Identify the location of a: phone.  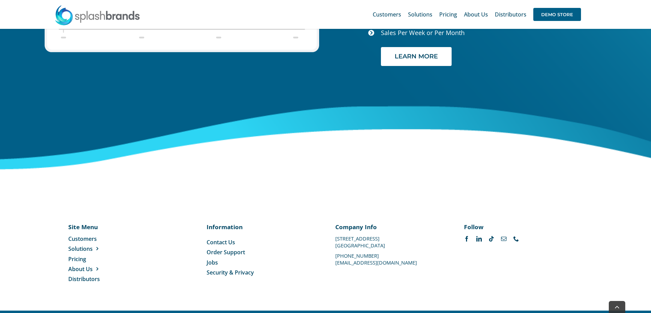
(516, 239).